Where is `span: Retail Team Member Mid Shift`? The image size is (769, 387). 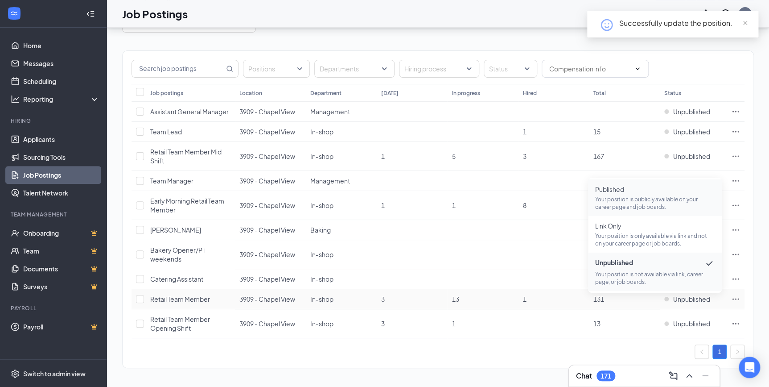
span: Retail Team Member Mid Shift is located at coordinates (186, 156).